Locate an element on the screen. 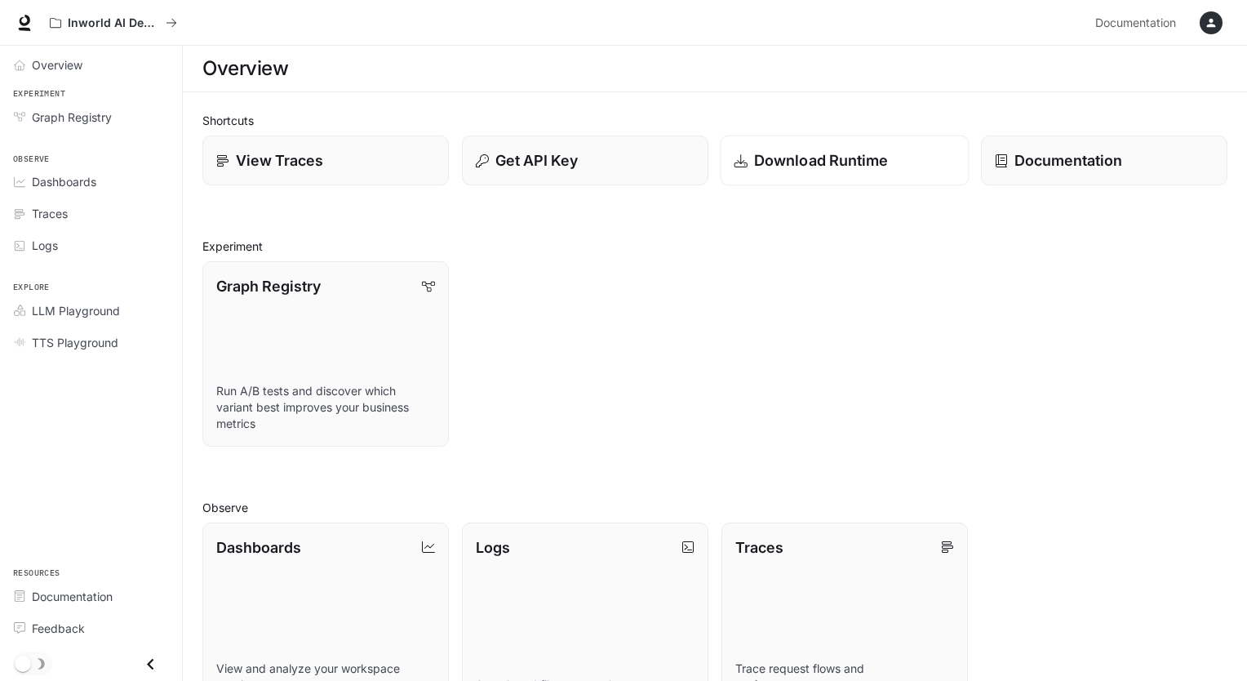 The image size is (1247, 681). h2: Experiment is located at coordinates (715, 246).